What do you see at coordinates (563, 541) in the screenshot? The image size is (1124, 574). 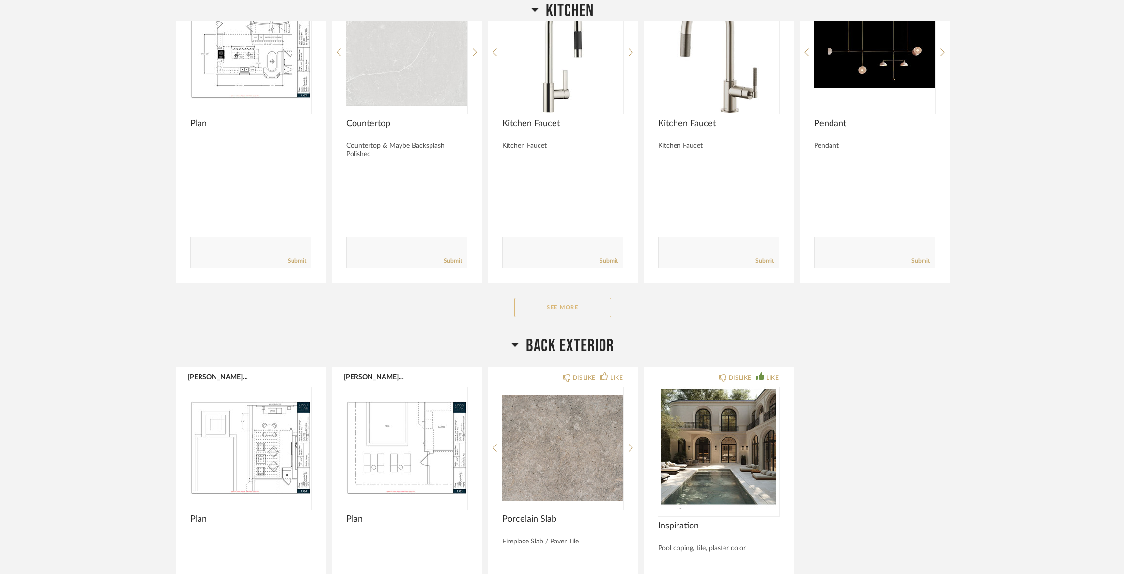 I see `div: Fireplace Slab / Paver Tile` at bounding box center [563, 541].